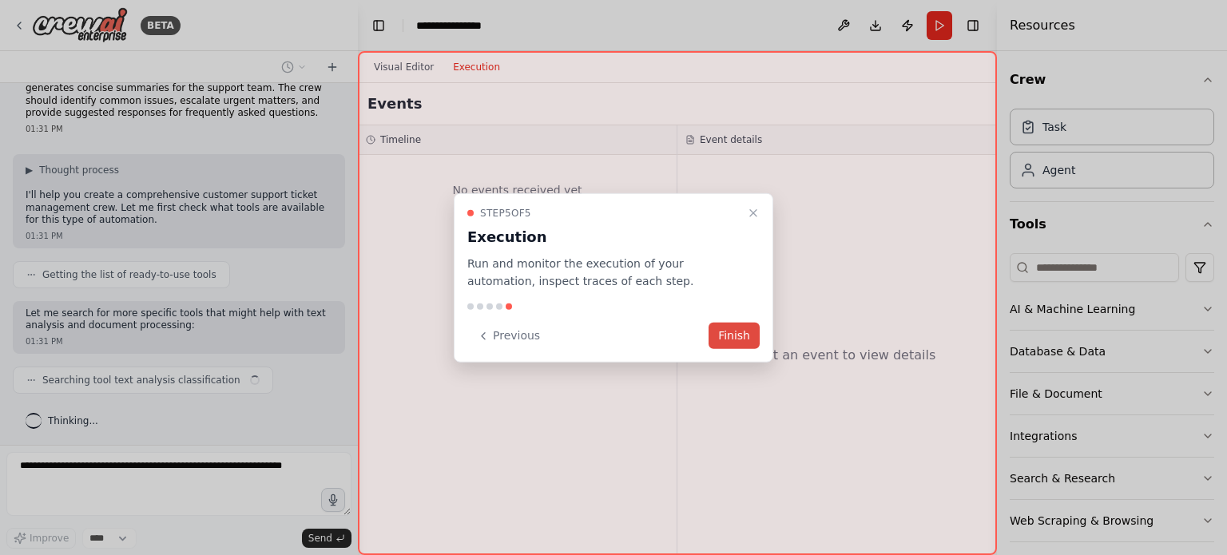 Image resolution: width=1227 pixels, height=555 pixels. Describe the element at coordinates (379, 26) in the screenshot. I see `button: Hide left sidebar` at that location.